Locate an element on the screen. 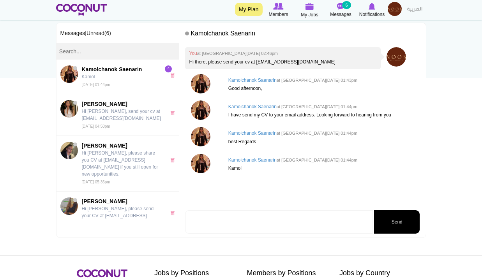  img: Sara Rakipi is located at coordinates (69, 150).